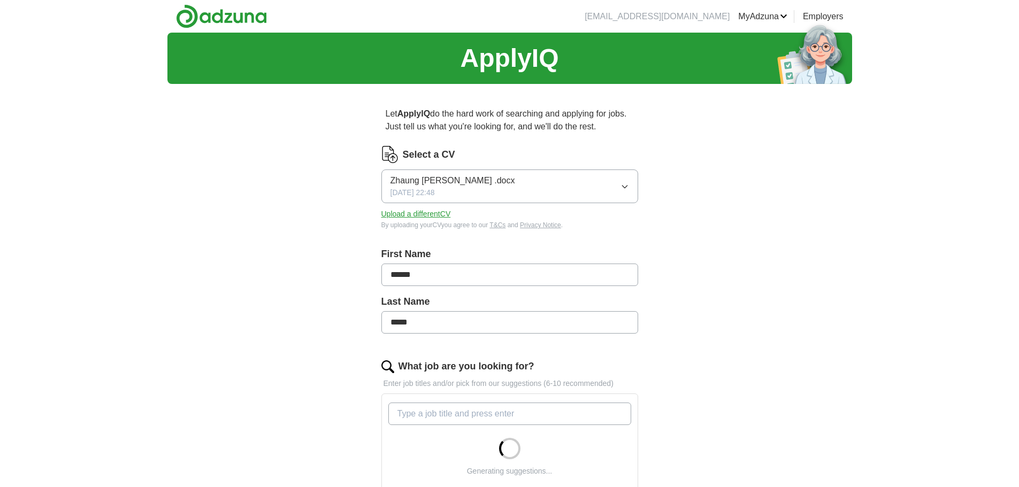  Describe the element at coordinates (390, 155) in the screenshot. I see `img: CV Icon` at that location.